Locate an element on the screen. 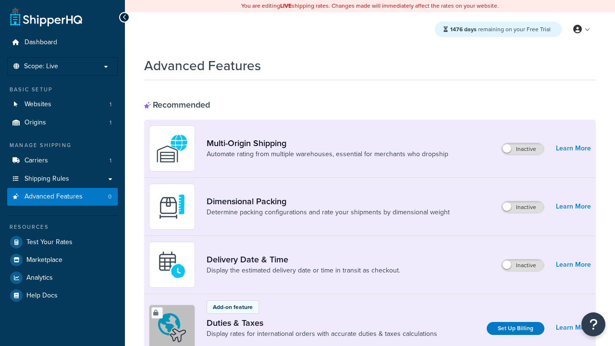 The width and height of the screenshot is (615, 346). a: Delivery Date & Time is located at coordinates (303, 260).